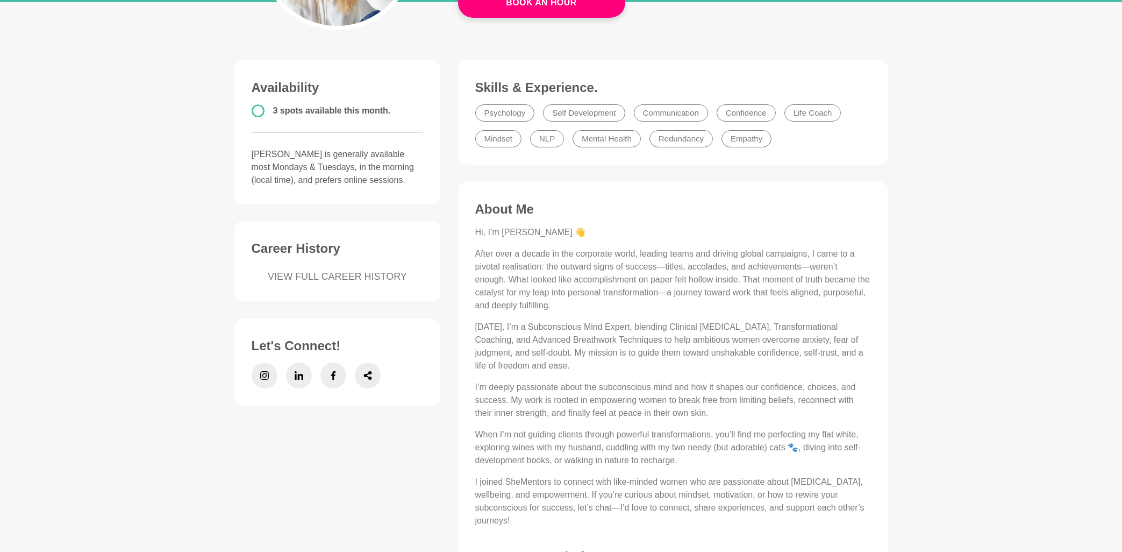  I want to click on p: After over a decade in the corporate world, leading teams and driving global campaigns, I came to..., so click(673, 280).